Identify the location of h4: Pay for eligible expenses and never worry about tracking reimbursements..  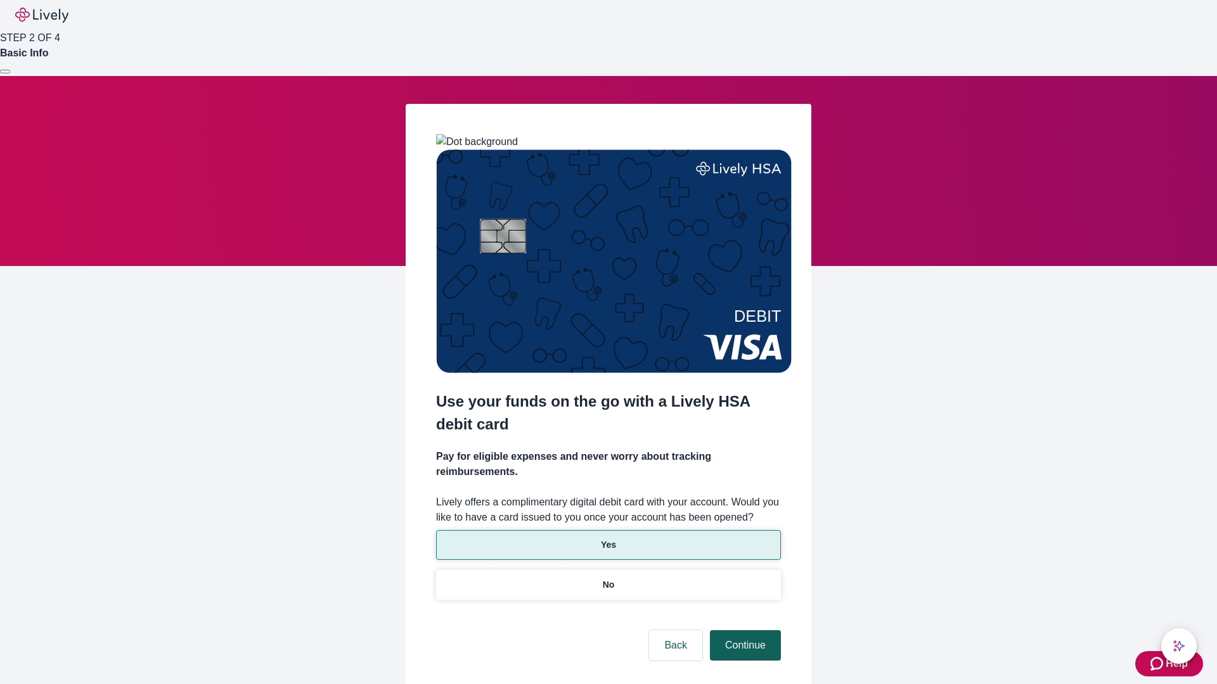
(608, 464).